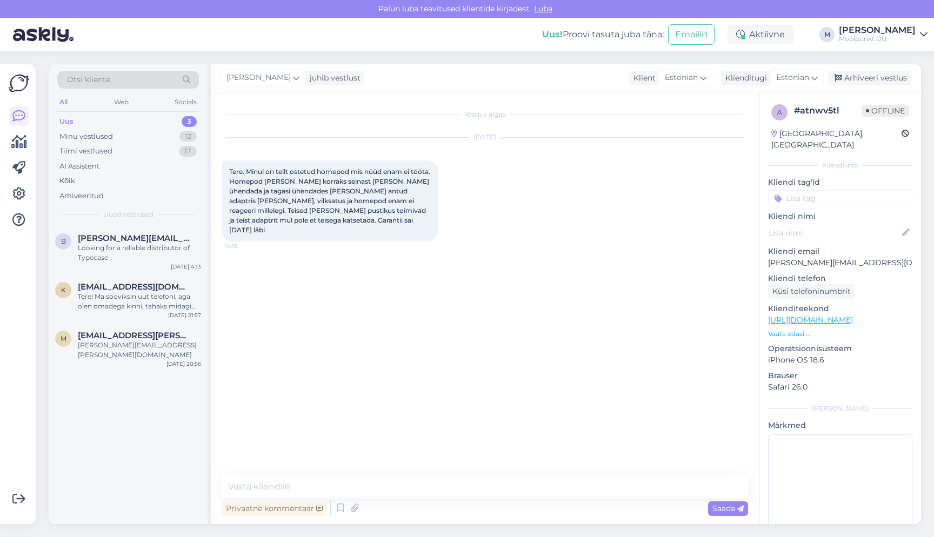 The image size is (934, 537). What do you see at coordinates (811, 291) in the screenshot?
I see `div: Küsi telefoninumbrit` at bounding box center [811, 291].